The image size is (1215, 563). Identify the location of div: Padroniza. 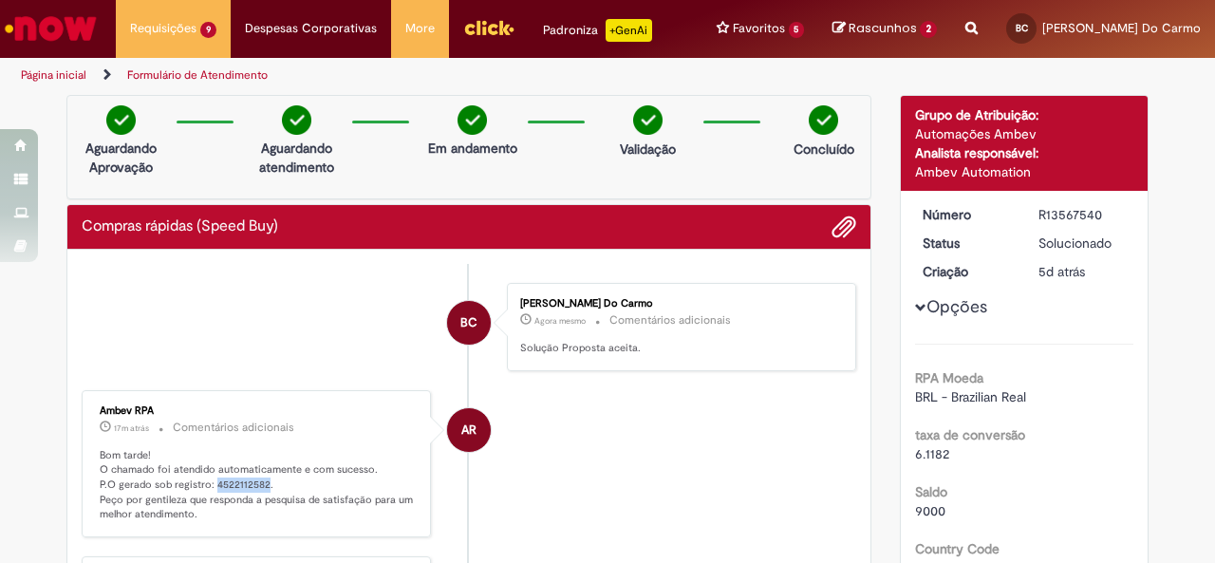
(597, 30).